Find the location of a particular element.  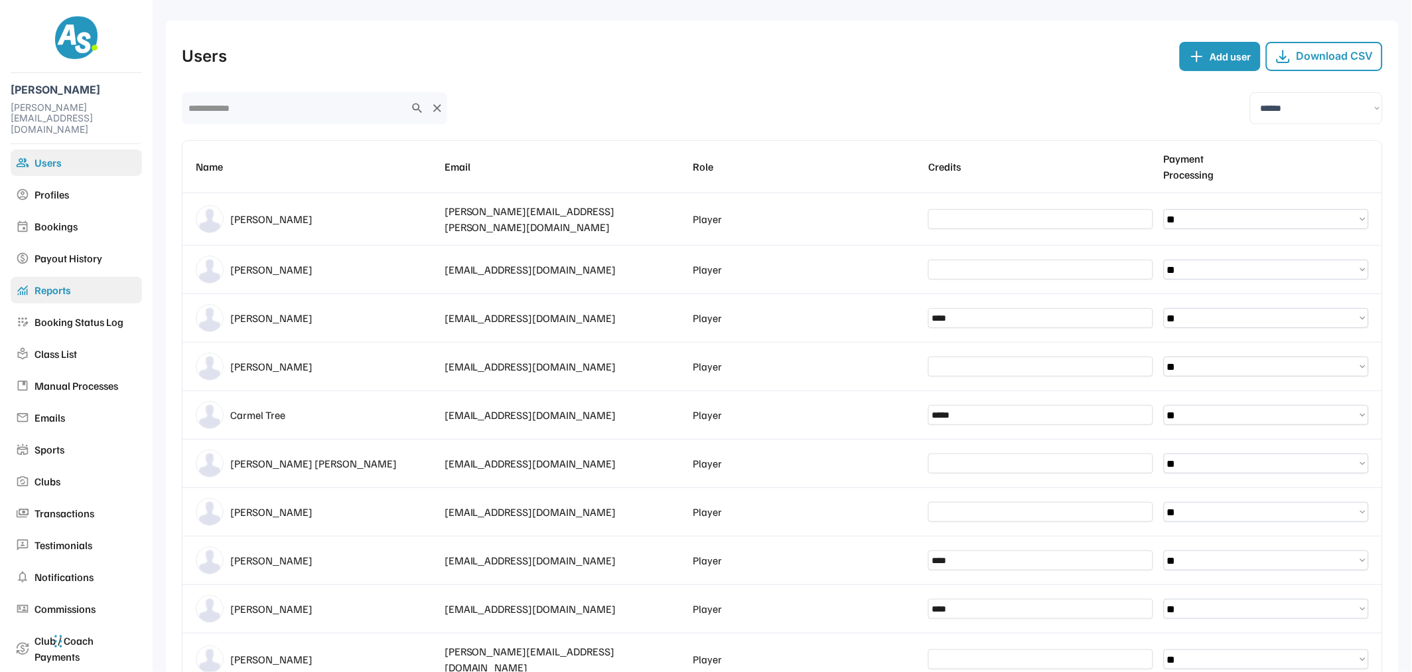

div: Credits is located at coordinates (1041, 167).